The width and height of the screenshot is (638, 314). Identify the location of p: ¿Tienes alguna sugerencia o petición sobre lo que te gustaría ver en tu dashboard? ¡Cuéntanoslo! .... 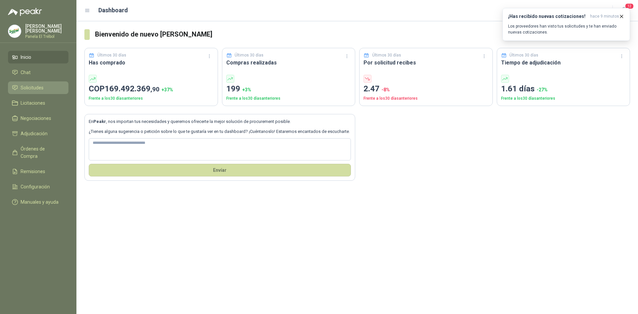
(220, 132).